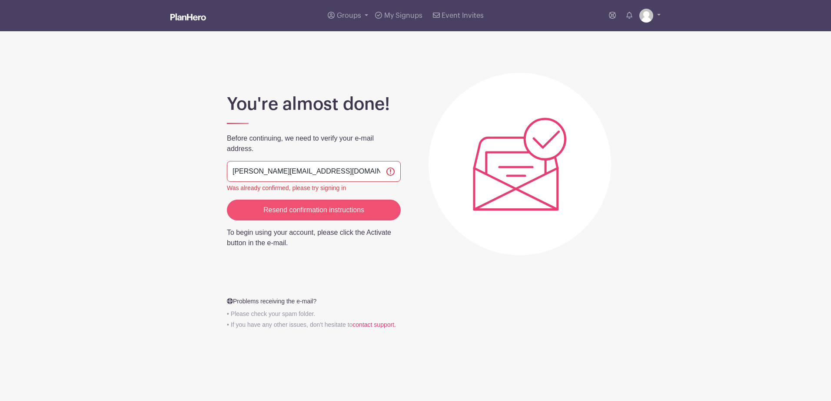 The height and width of the screenshot is (401, 831). I want to click on span: Event Invites, so click(462, 16).